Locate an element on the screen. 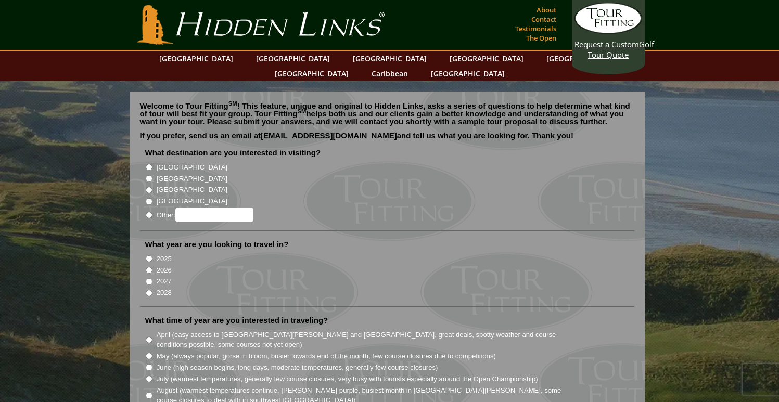  span: Request a Custom is located at coordinates (607, 44).